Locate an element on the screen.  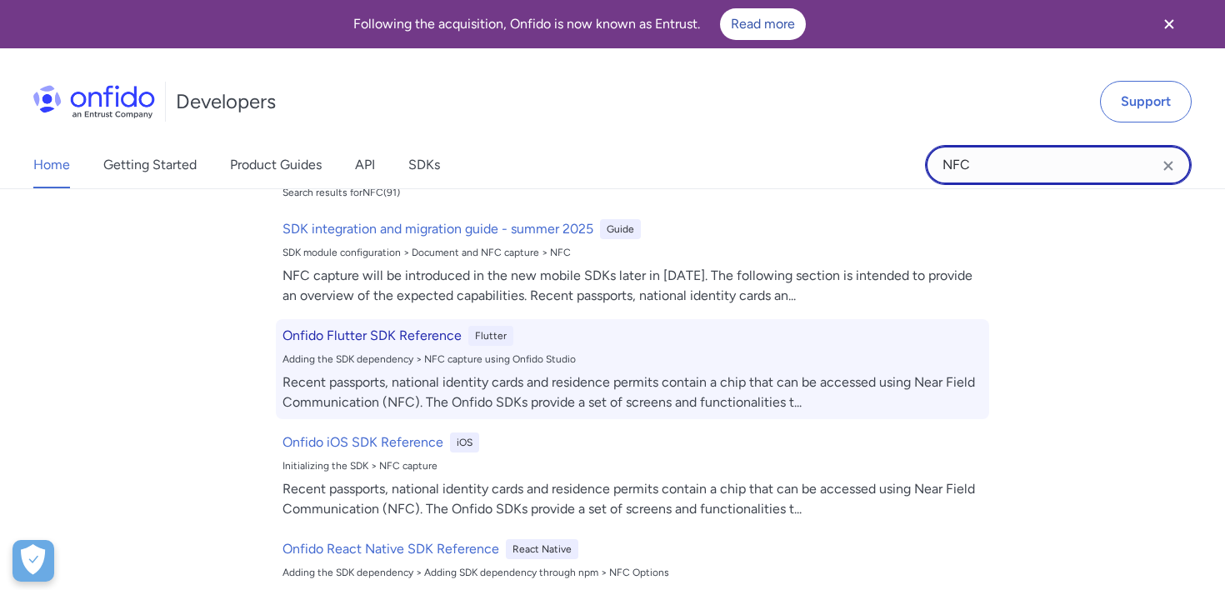
div: Initializing the SDK > NFC capture is located at coordinates (632, 466).